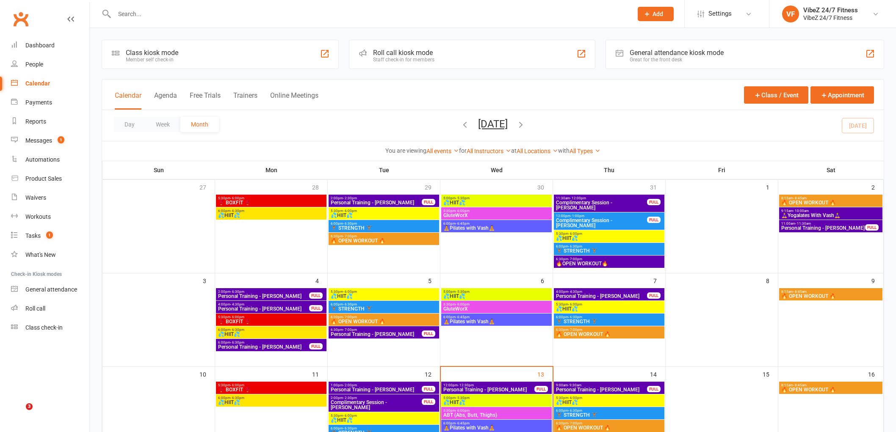 The image size is (896, 432). What do you see at coordinates (657, 374) in the screenshot?
I see `div: 14` at bounding box center [657, 374].